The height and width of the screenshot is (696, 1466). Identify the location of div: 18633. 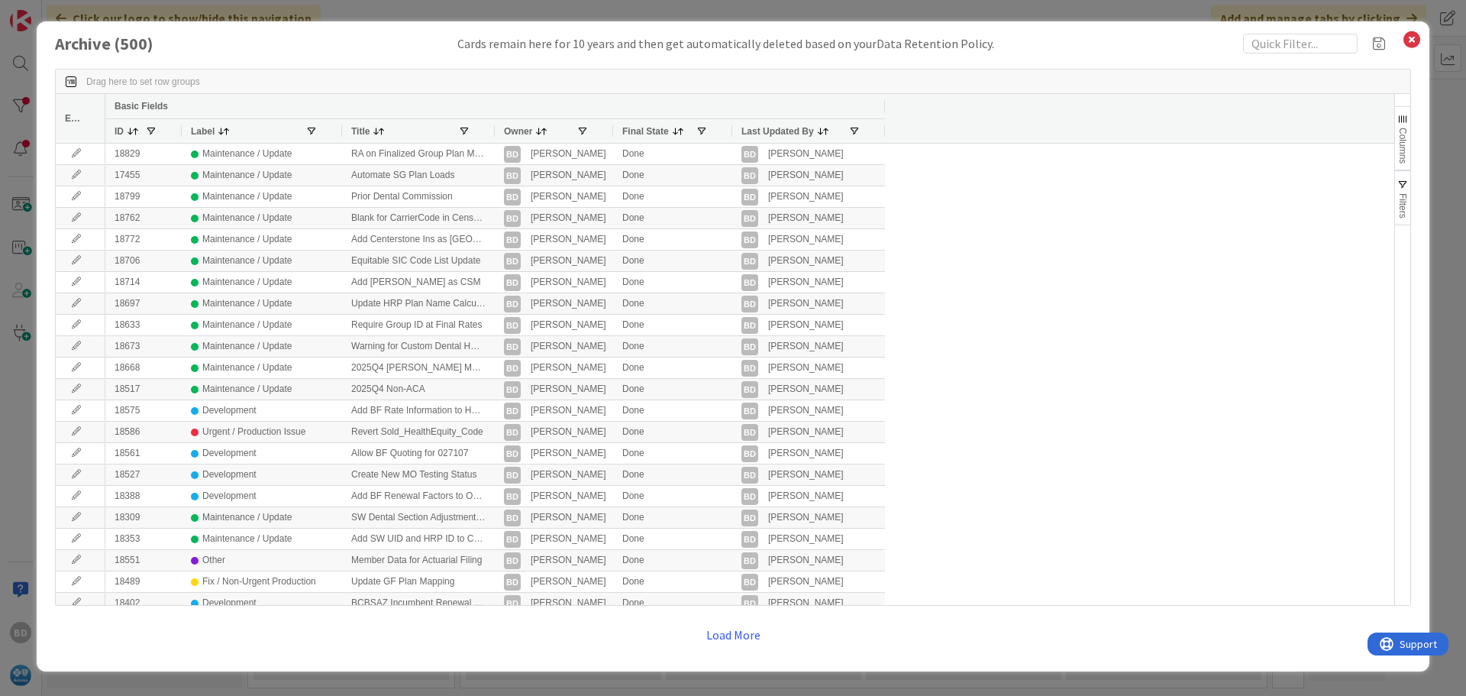
(144, 325).